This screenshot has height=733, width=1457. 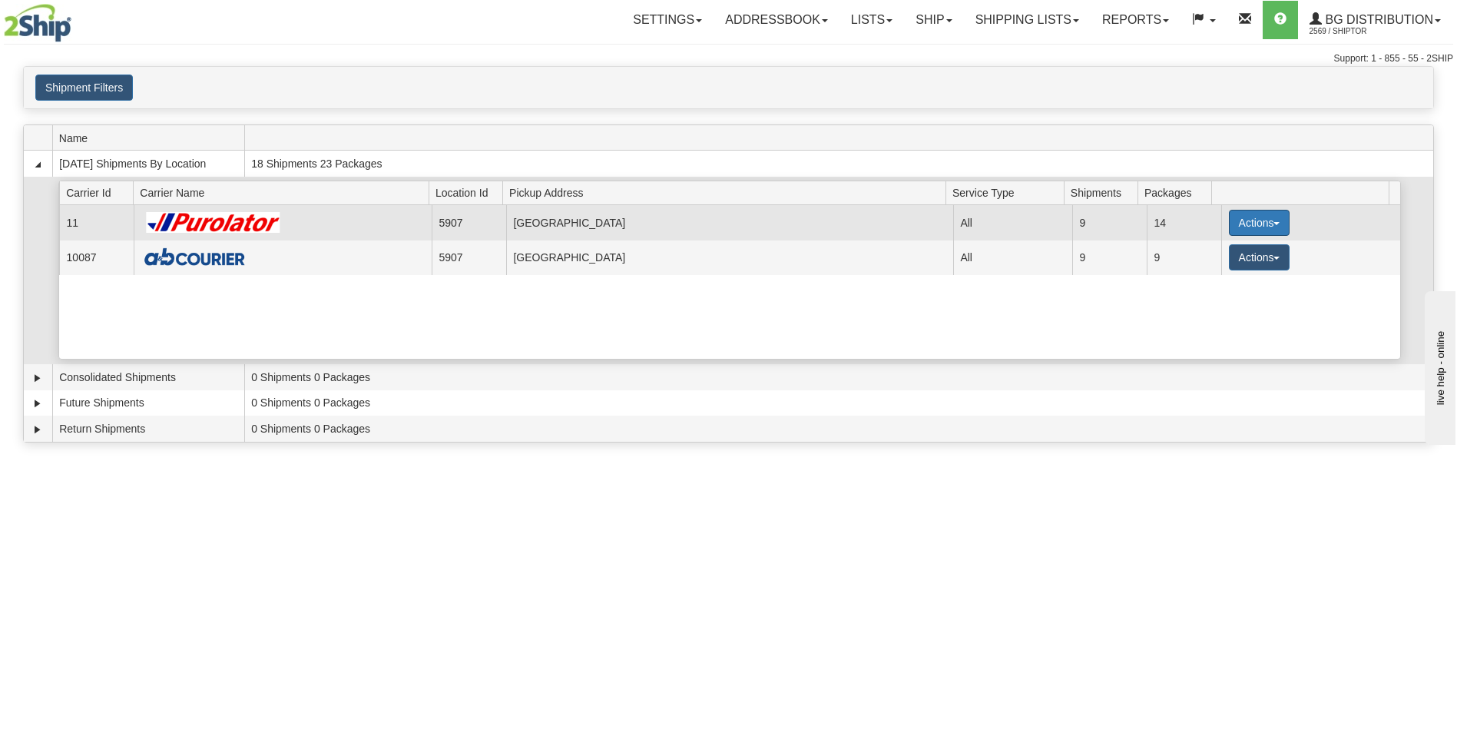 I want to click on a: BG Distribution 2569 / ShipTor, so click(x=1375, y=20).